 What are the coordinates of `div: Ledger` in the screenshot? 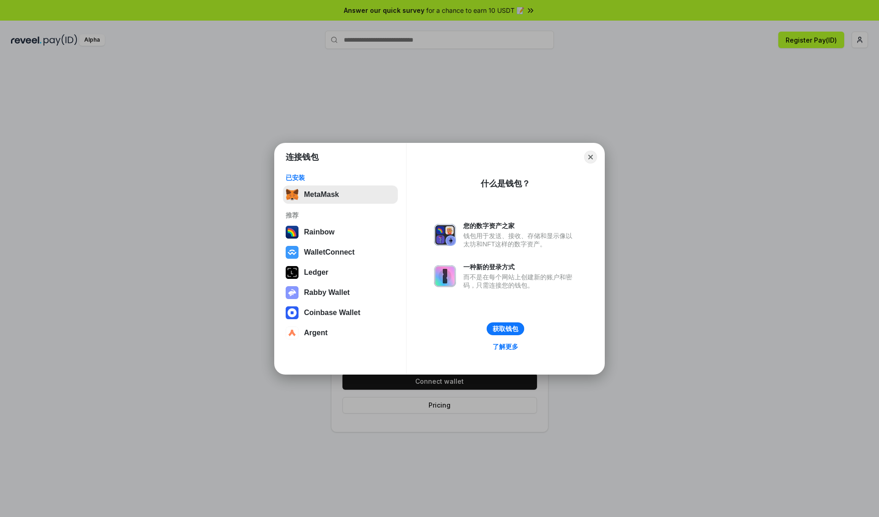 It's located at (316, 272).